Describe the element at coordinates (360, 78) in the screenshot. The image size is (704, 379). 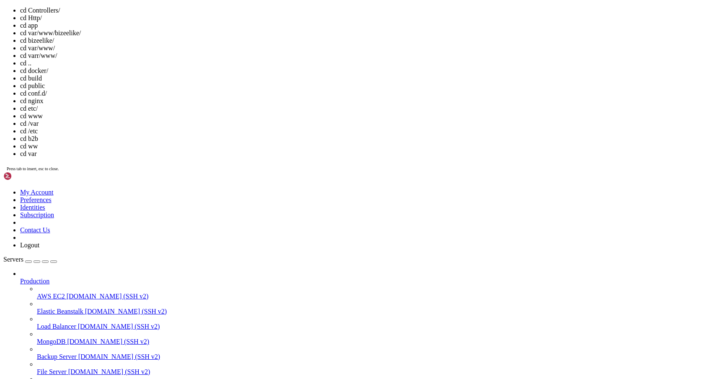
I see `li: cd build` at that location.